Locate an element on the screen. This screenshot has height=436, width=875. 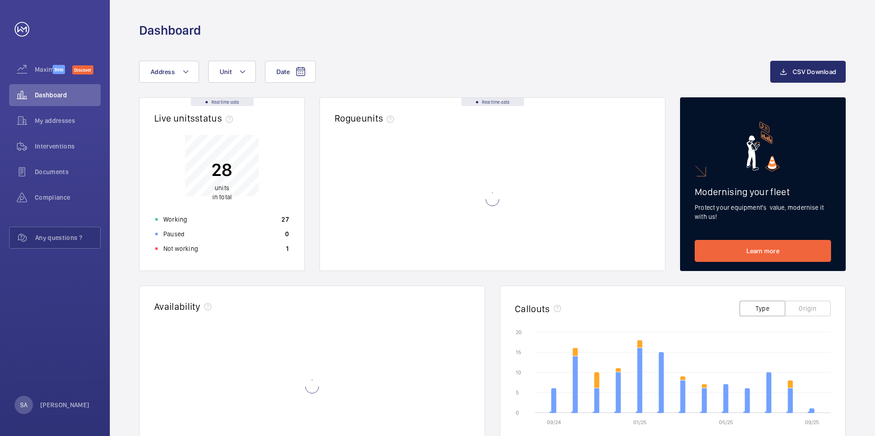
h2: Modernising your fleet is located at coordinates (763, 192).